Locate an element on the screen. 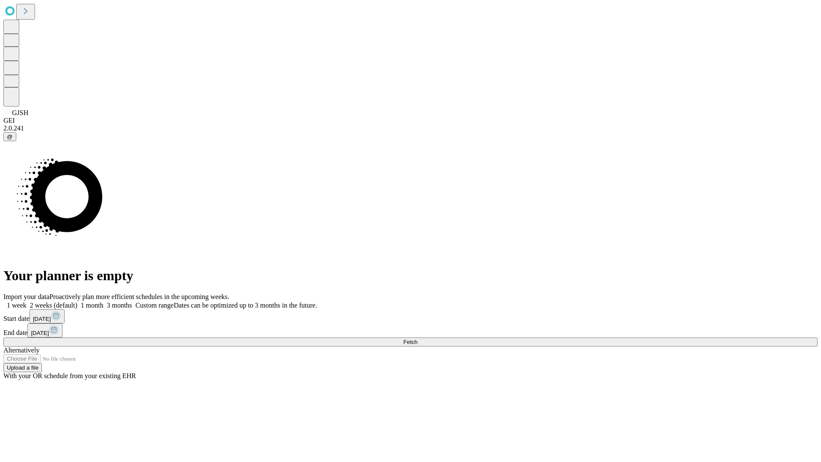 The height and width of the screenshot is (462, 821). span: Alternatively is located at coordinates (21, 350).